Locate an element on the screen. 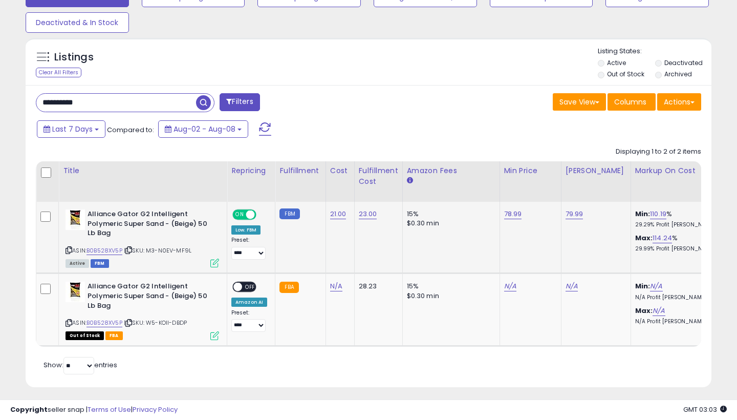  a: Privacy Policy is located at coordinates (155, 409).